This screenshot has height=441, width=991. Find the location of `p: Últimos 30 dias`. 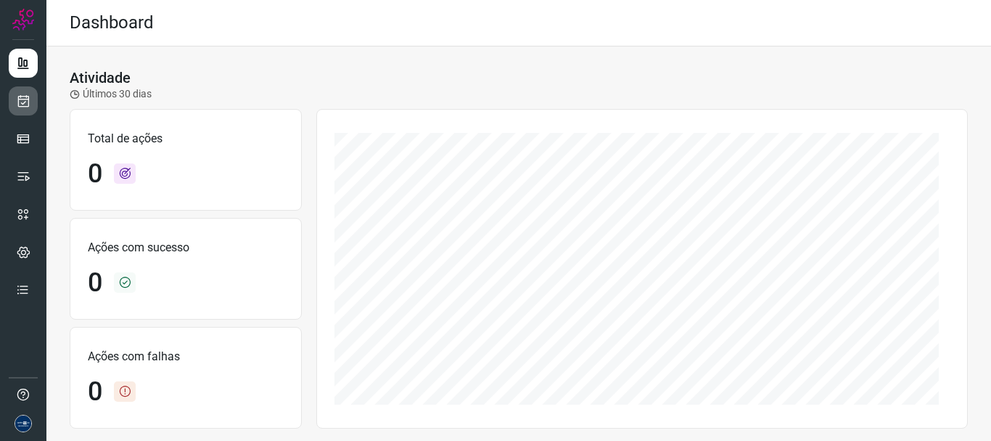

p: Últimos 30 dias is located at coordinates (110, 94).